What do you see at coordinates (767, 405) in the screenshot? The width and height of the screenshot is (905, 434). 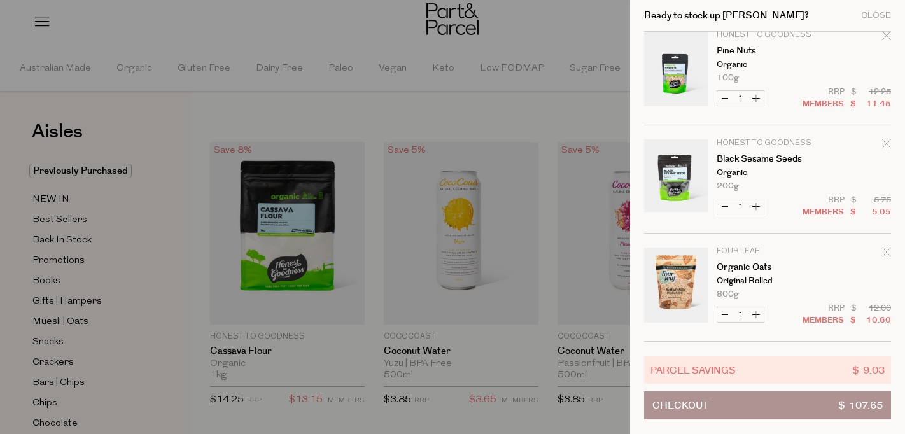 I see `button: Checkout$ 107.65` at bounding box center [767, 405].